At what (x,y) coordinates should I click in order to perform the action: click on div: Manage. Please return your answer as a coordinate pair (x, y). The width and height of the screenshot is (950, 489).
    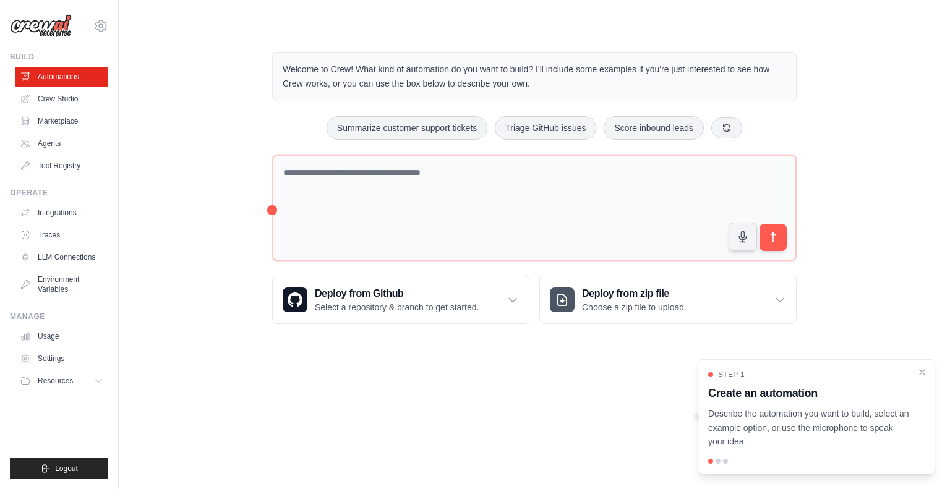
    Looking at the image, I should click on (59, 317).